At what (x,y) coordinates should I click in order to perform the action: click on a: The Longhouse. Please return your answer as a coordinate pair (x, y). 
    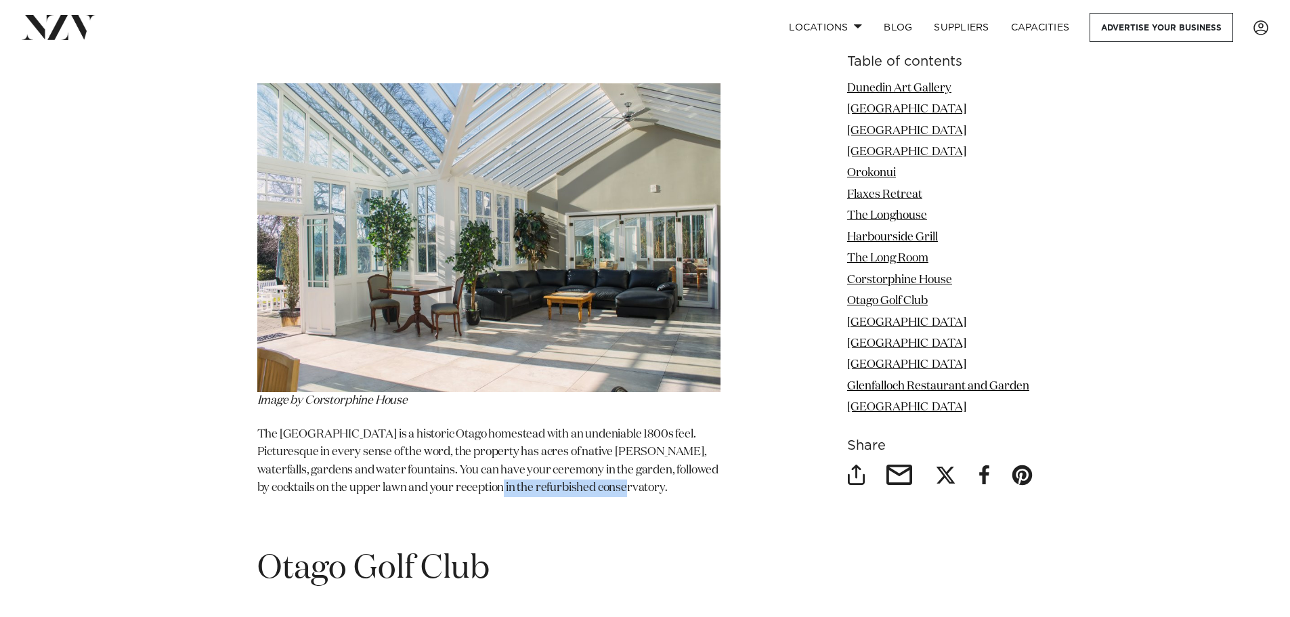
    Looking at the image, I should click on (887, 216).